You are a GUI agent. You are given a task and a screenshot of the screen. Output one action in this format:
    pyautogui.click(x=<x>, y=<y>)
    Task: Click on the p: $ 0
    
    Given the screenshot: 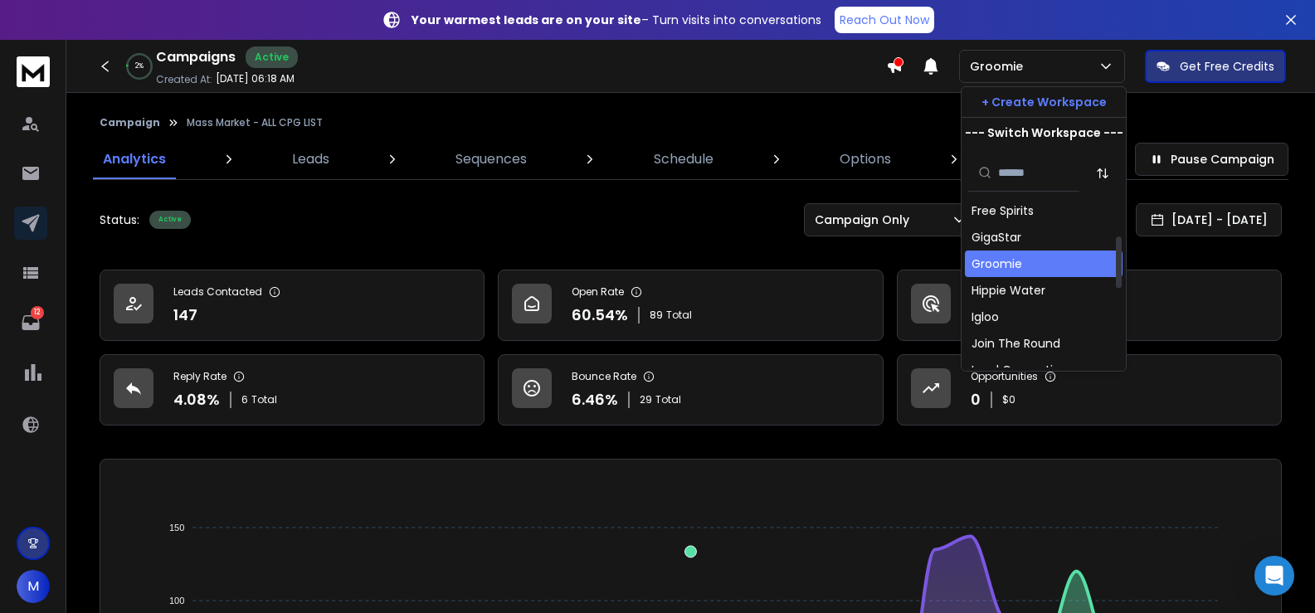 What is the action you would take?
    pyautogui.click(x=1009, y=400)
    